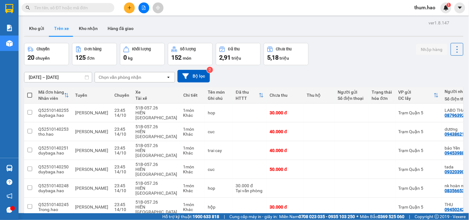 The height and width of the screenshot is (220, 469). Describe the element at coordinates (416, 92) in the screenshot. I see `div: VP gửi` at that location.